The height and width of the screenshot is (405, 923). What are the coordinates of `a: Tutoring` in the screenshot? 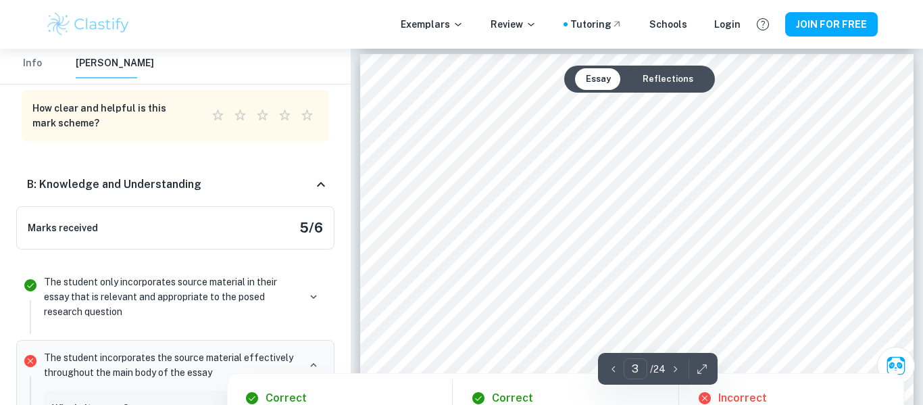 It's located at (596, 24).